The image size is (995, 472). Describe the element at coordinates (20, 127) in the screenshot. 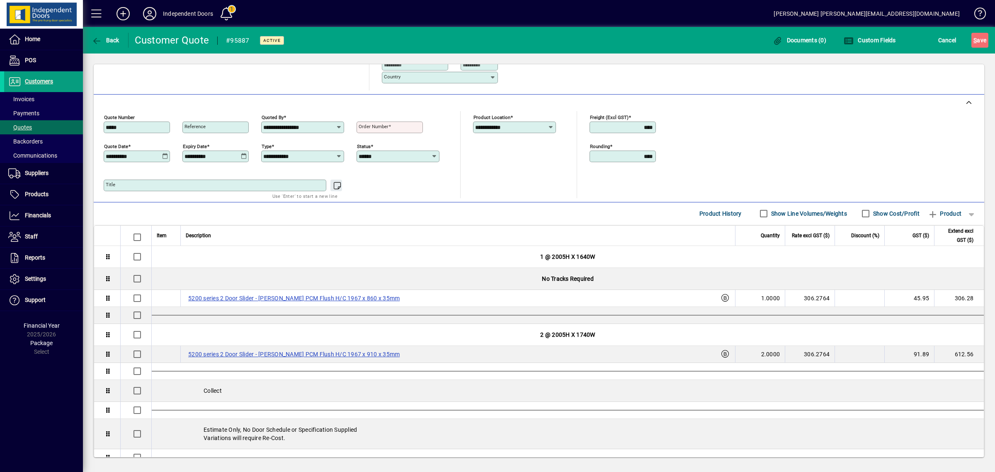

I see `span: Quotes` at that location.